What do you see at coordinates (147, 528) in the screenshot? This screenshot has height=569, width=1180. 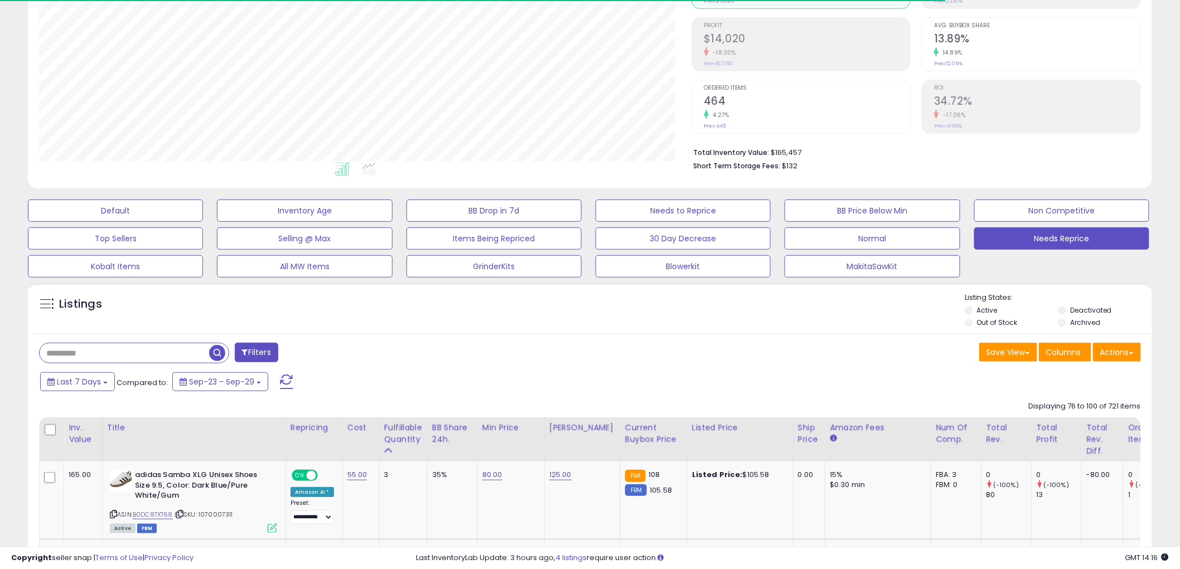 I see `span: FBM` at bounding box center [147, 528].